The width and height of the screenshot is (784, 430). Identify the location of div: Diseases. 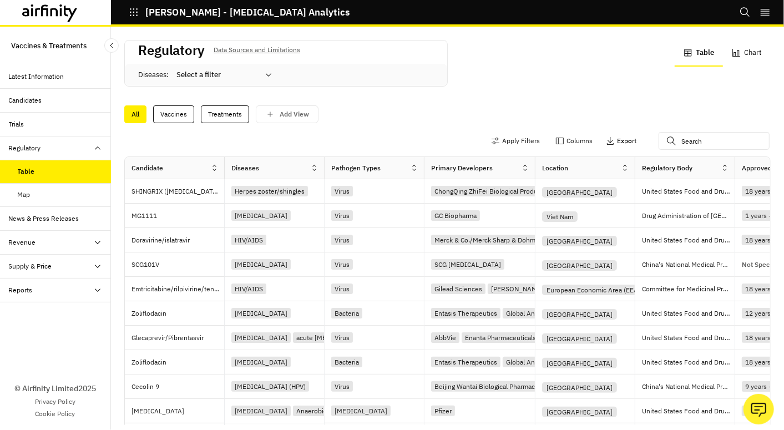
(245, 168).